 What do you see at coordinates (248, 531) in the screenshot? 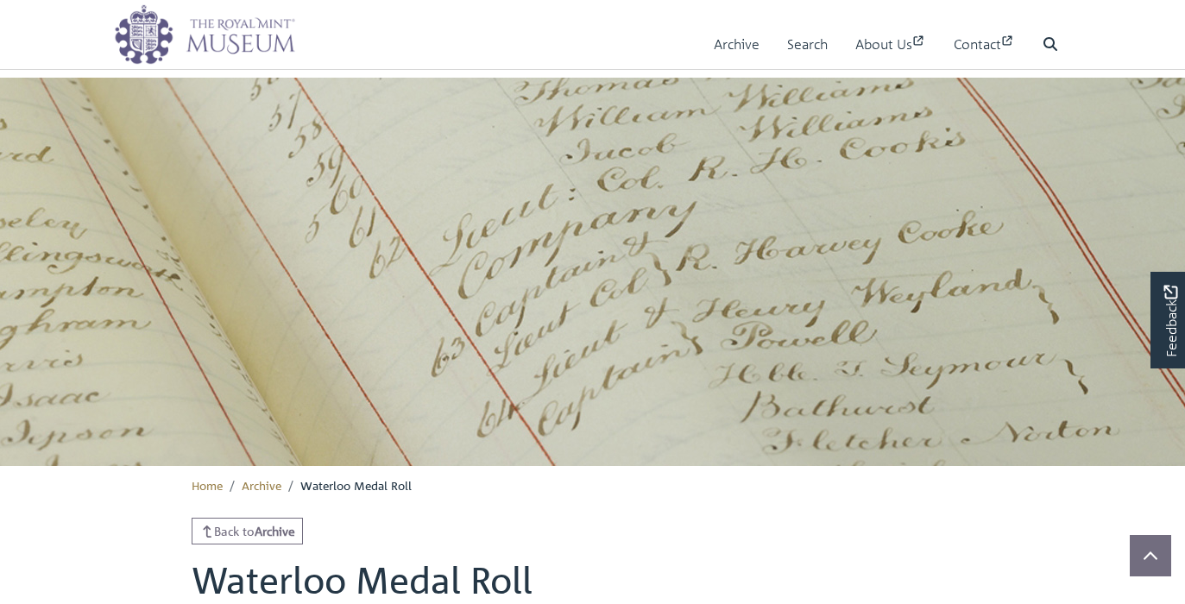
I see `a: Back toArchive` at bounding box center [248, 531].